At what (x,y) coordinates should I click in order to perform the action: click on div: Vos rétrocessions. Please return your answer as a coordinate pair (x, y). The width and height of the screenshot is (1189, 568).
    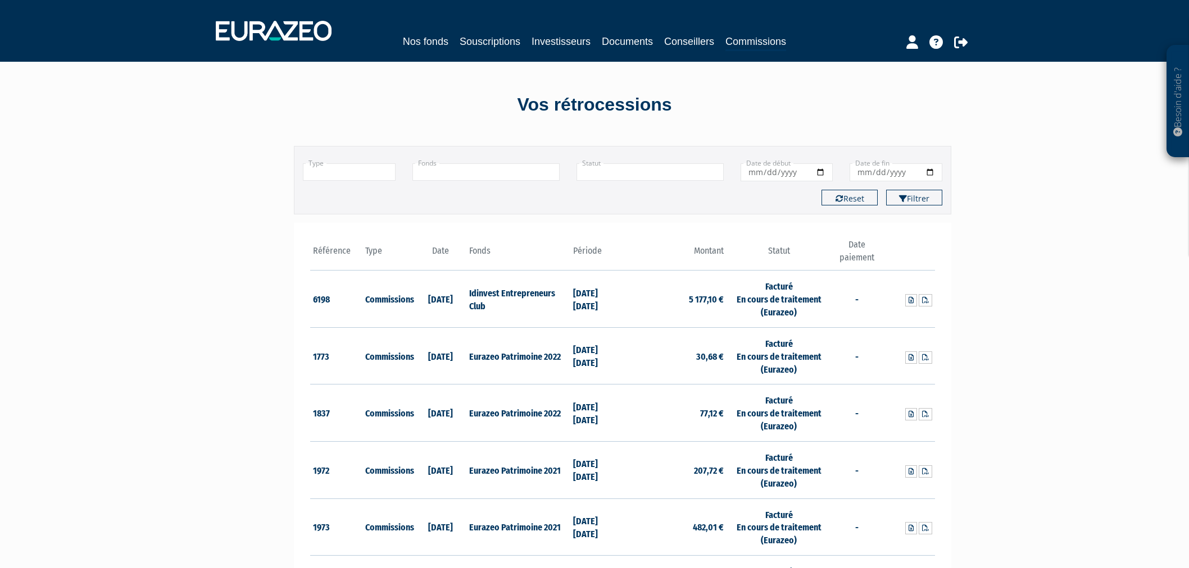
    Looking at the image, I should click on (594, 105).